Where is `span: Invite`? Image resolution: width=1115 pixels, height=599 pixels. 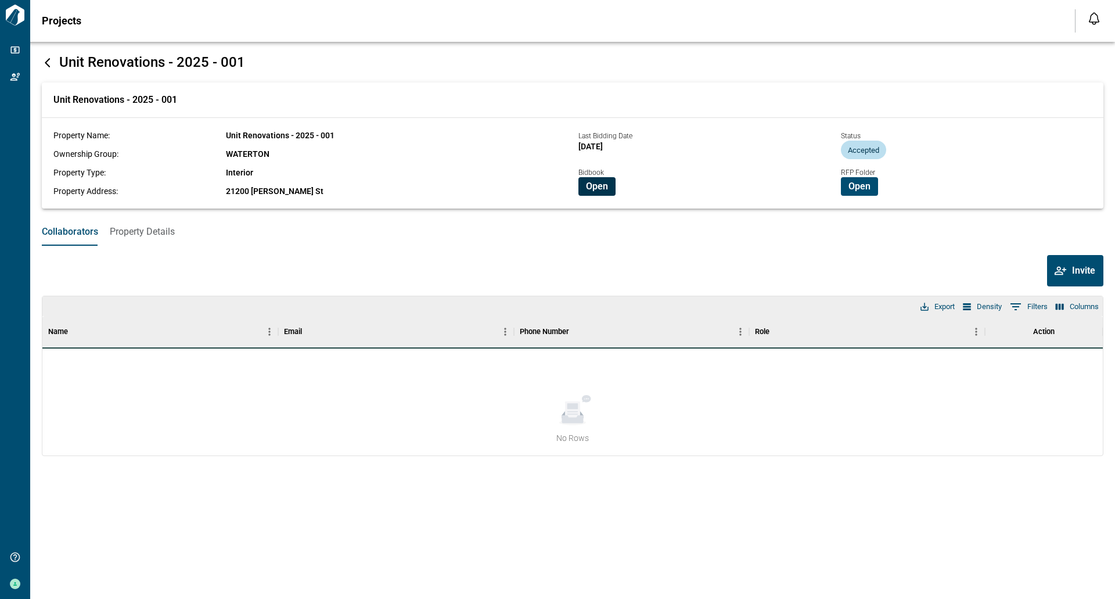
span: Invite is located at coordinates (1084, 271).